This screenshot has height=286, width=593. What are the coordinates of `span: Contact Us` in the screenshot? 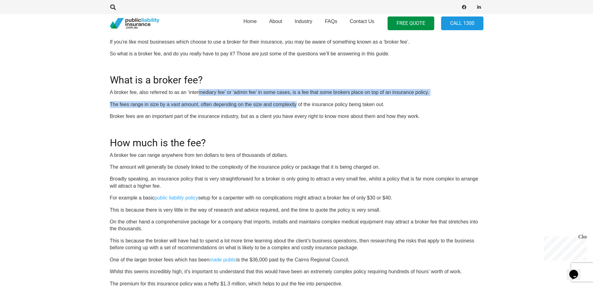 It's located at (362, 21).